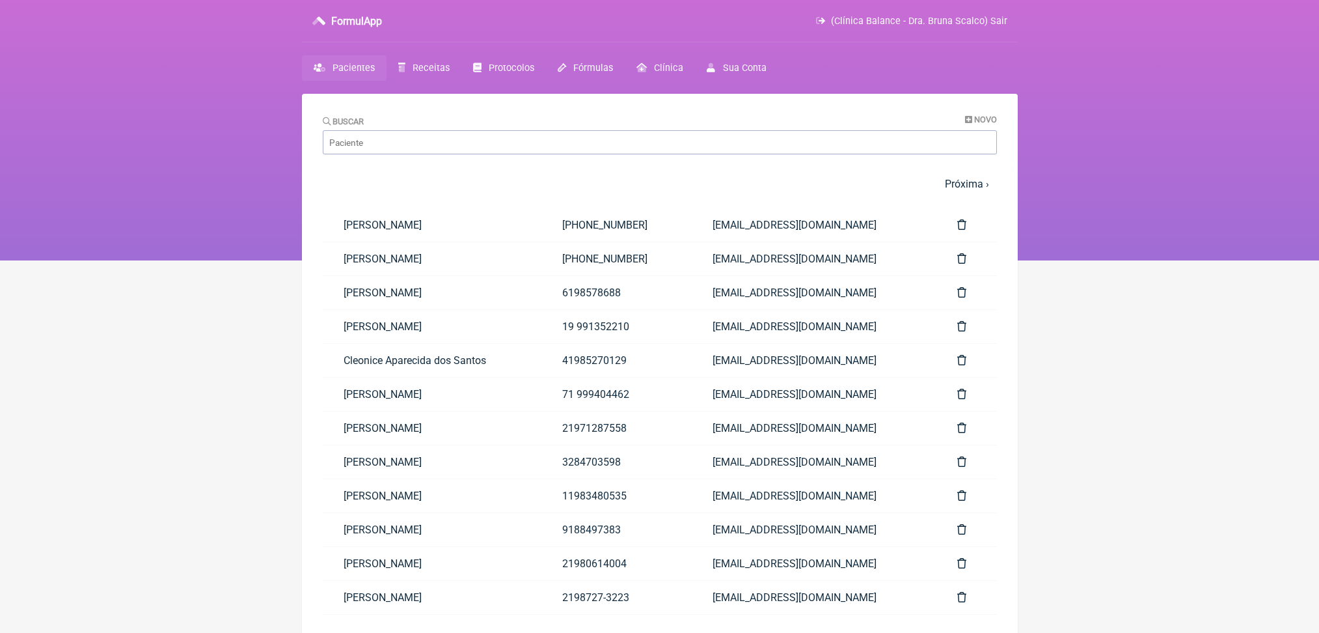  Describe the element at coordinates (617, 495) in the screenshot. I see `a: 11983480535` at that location.